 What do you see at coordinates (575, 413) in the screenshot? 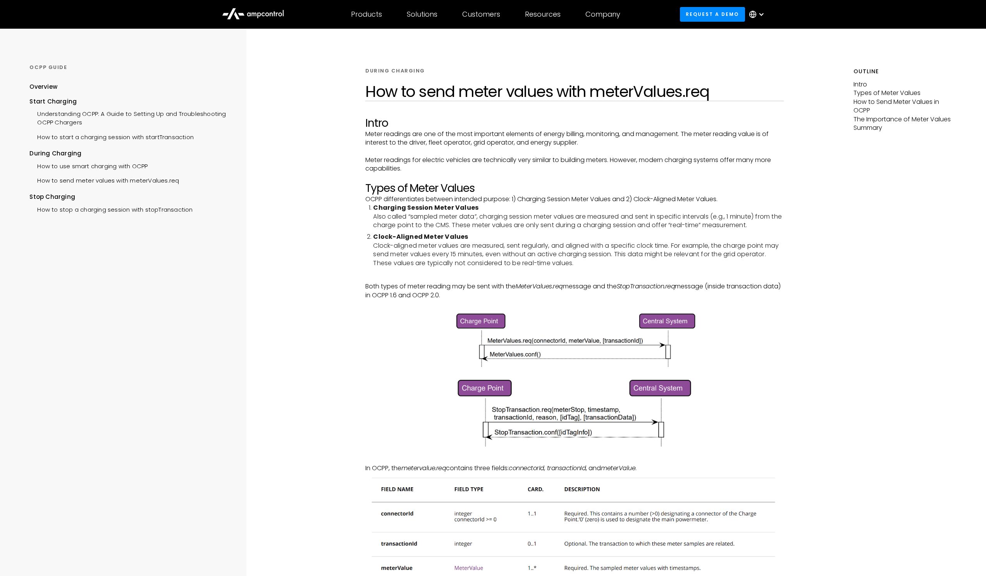
I see `img: OCPP StopTransaction.req message` at bounding box center [575, 413].